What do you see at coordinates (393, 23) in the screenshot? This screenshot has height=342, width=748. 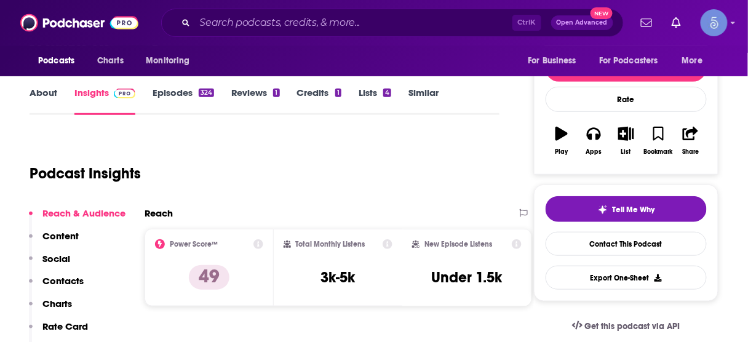 I see `div: Search podcasts, credits, & more...` at bounding box center [393, 23].